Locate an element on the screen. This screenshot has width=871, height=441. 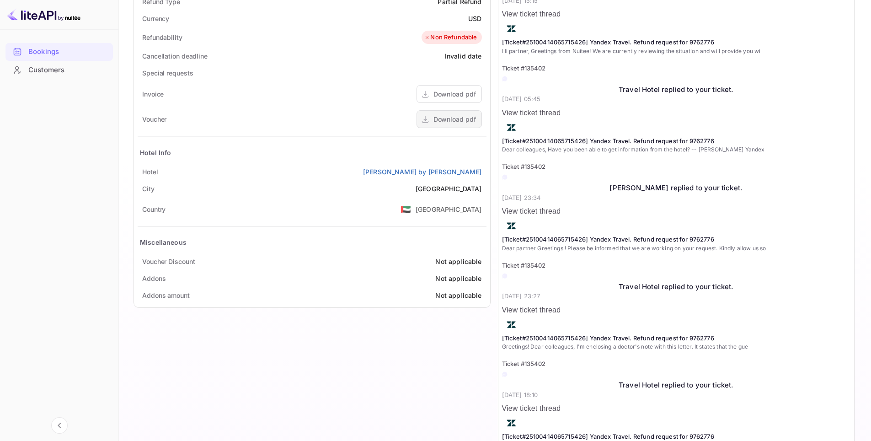
div: Special requests is located at coordinates (167, 73).